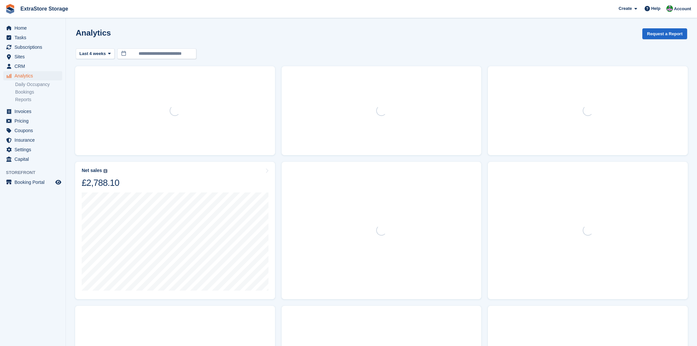 This screenshot has height=346, width=697. Describe the element at coordinates (44, 9) in the screenshot. I see `a: ExtraStore Storage` at that location.